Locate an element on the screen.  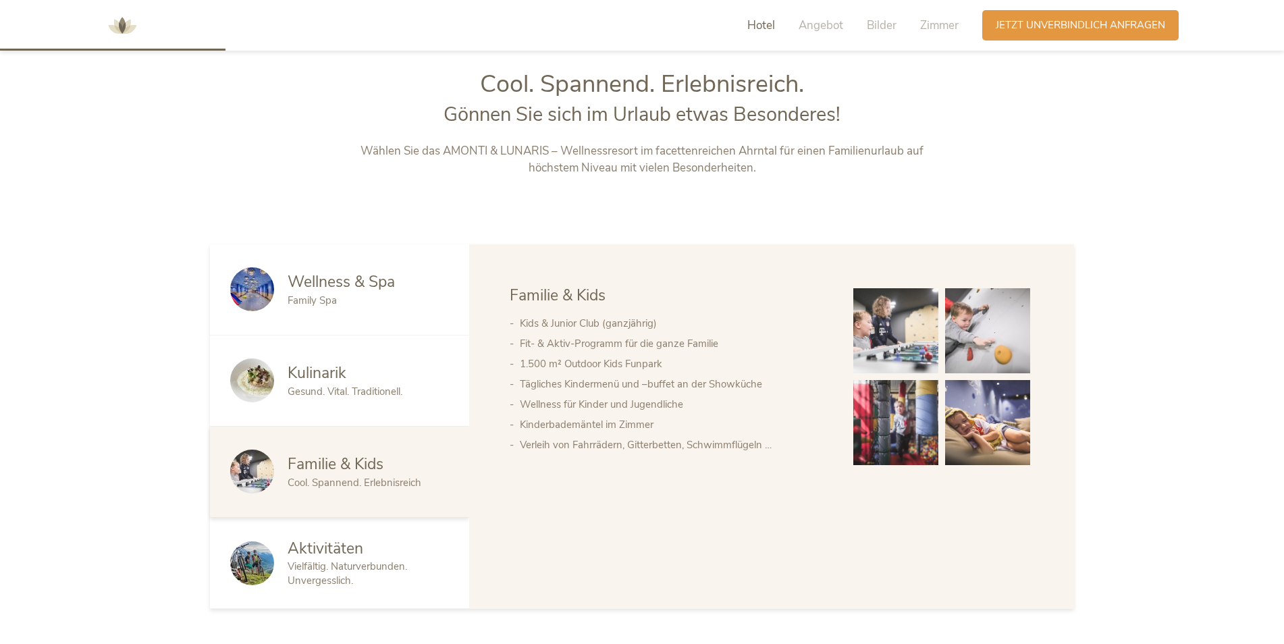
span: Jetzt unverbindlich anfragen is located at coordinates (1081, 25).